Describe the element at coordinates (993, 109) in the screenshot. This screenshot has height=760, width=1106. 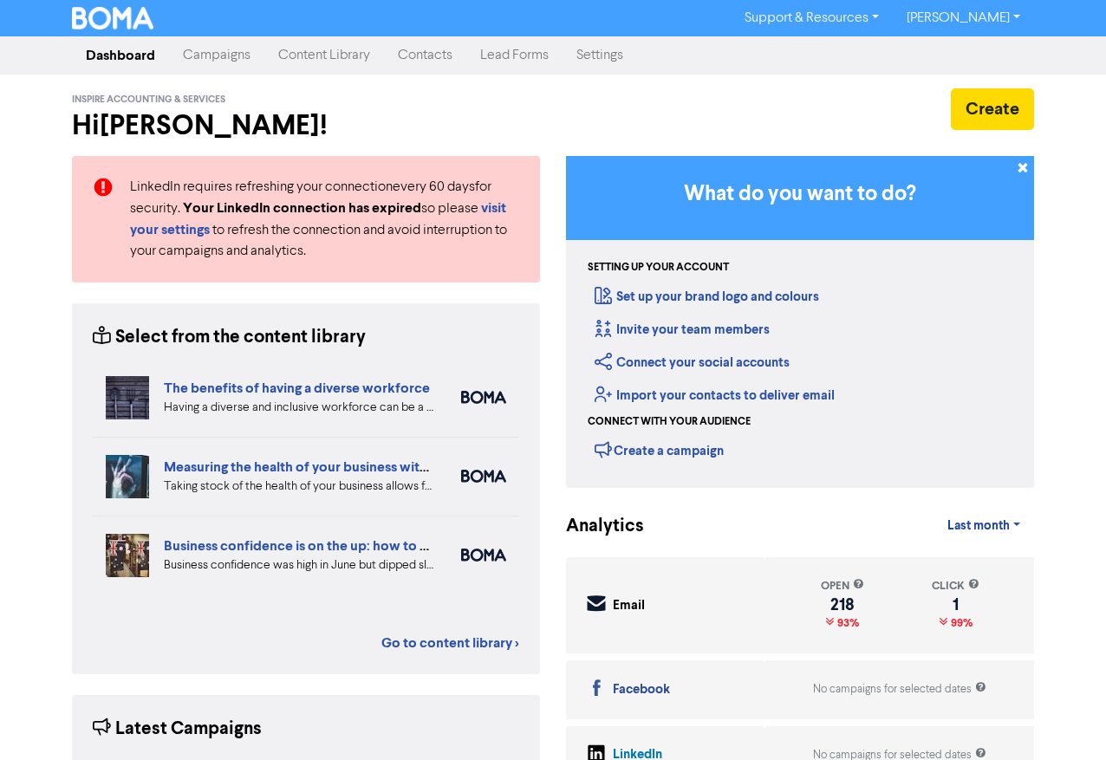
I see `button: Create` at that location.